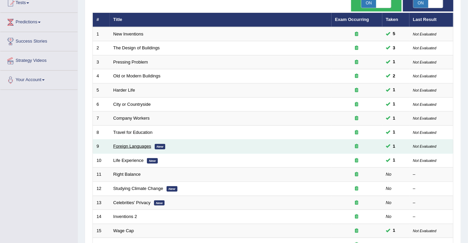 The width and height of the screenshot is (468, 243). Describe the element at coordinates (101, 34) in the screenshot. I see `td: 1` at that location.